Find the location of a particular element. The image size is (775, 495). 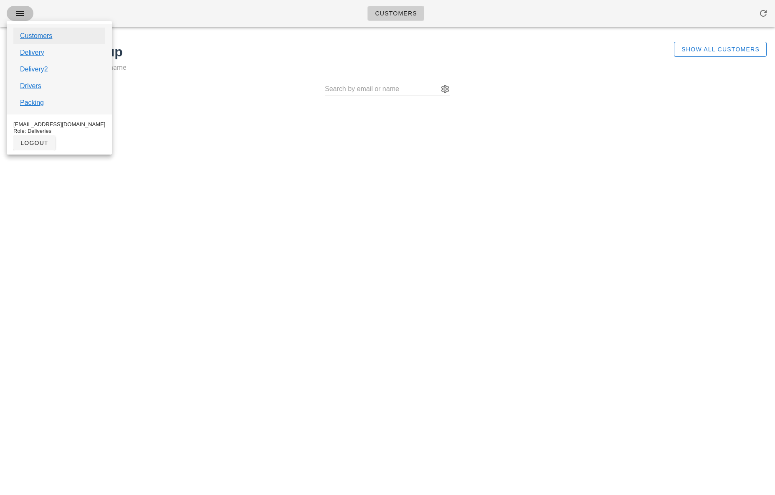

span: Customers is located at coordinates (396, 13).